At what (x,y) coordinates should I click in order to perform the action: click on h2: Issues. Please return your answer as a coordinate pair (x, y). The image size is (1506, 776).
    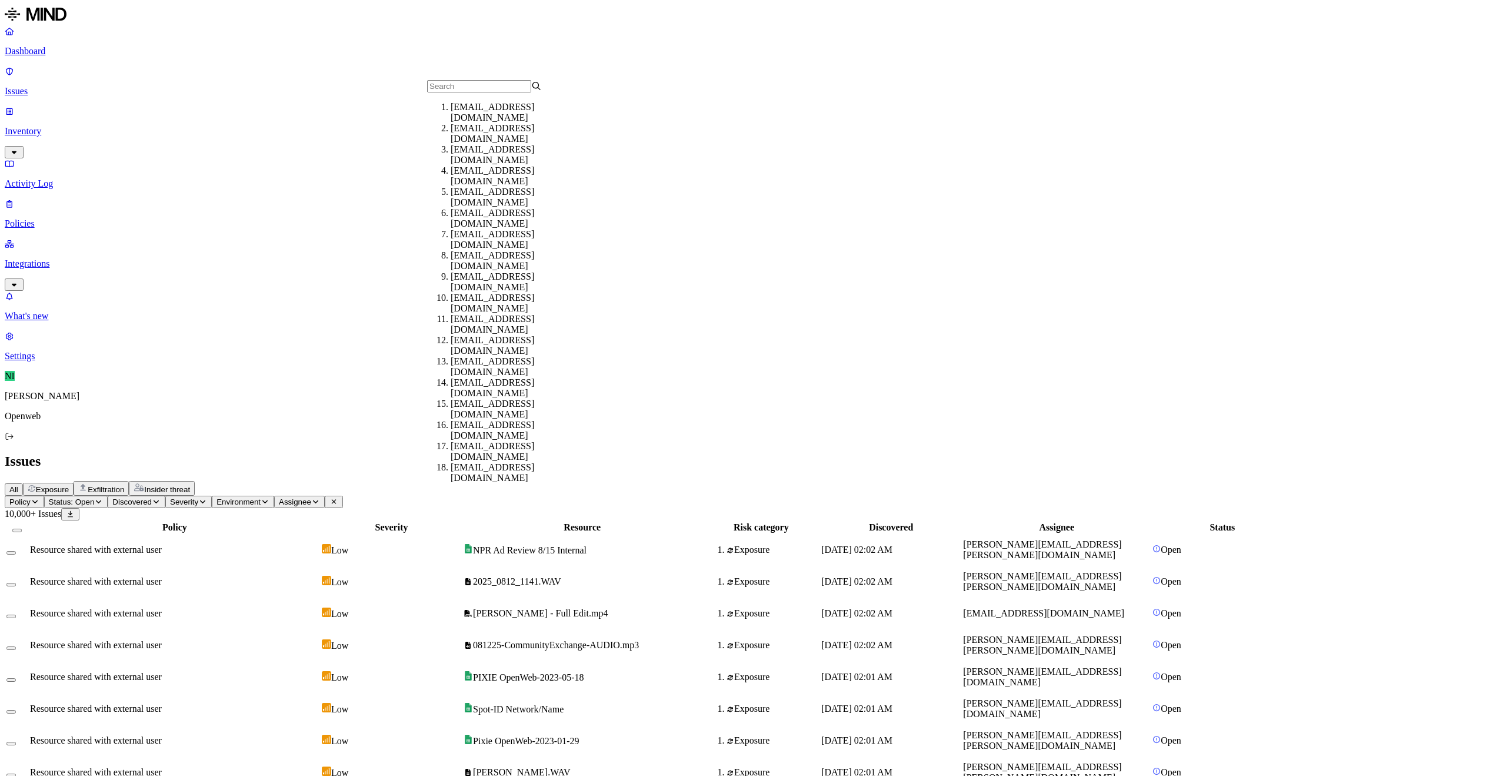
    Looking at the image, I should click on (753, 461).